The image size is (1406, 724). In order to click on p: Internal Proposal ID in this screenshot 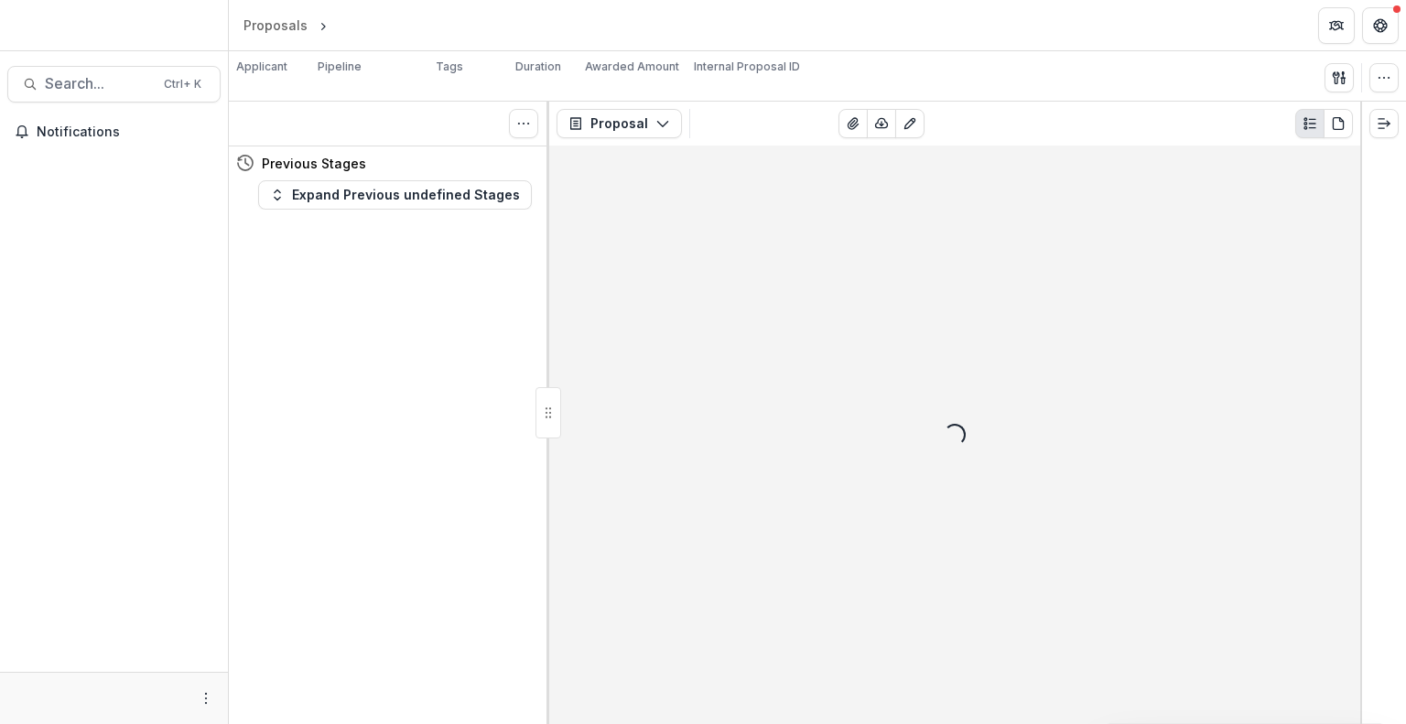, I will do `click(747, 67)`.